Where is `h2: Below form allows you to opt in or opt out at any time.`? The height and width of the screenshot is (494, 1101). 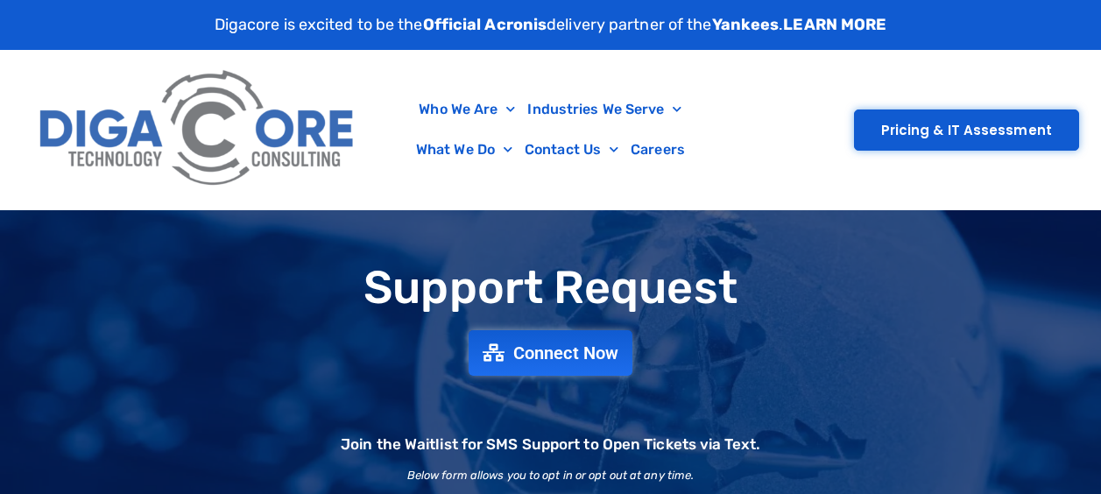 h2: Below form allows you to opt in or opt out at any time. is located at coordinates (551, 475).